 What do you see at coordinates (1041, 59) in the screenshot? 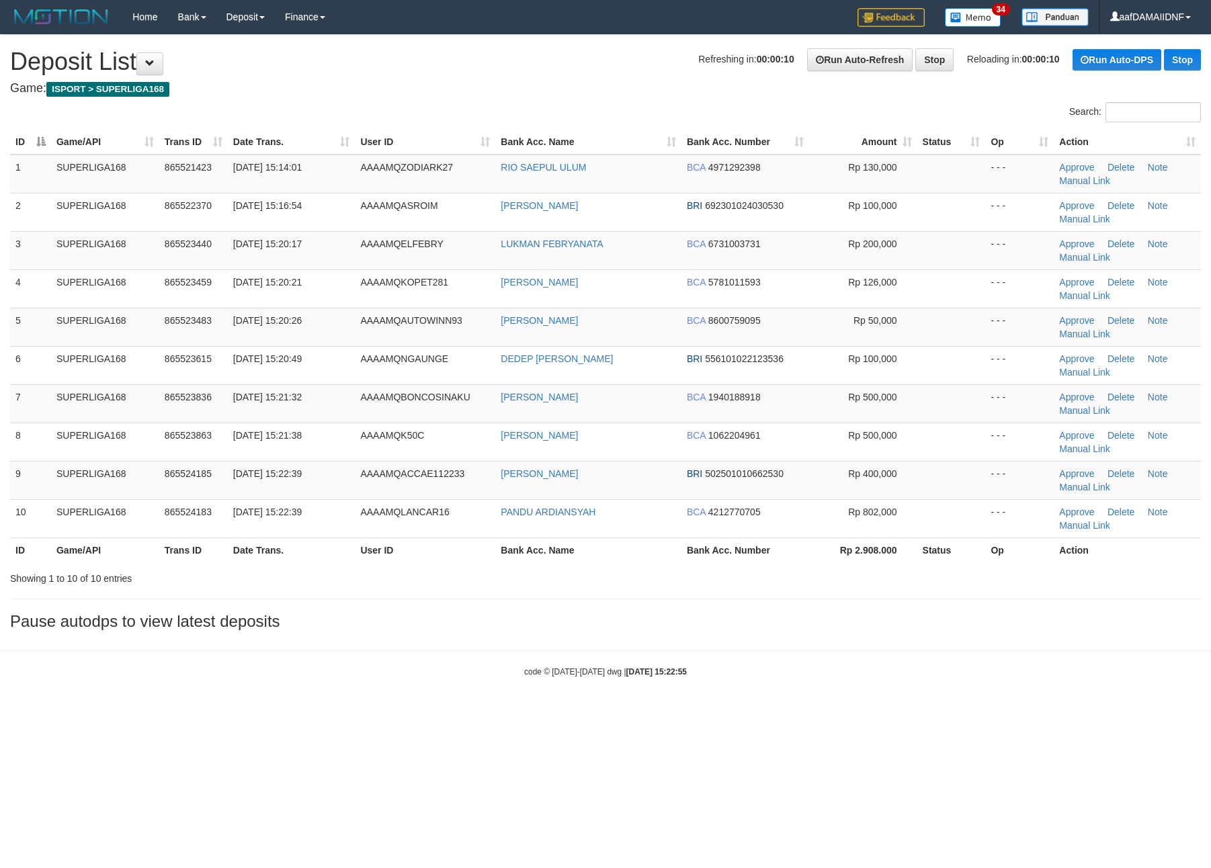
I see `strong: 00:00:10` at bounding box center [1041, 59].